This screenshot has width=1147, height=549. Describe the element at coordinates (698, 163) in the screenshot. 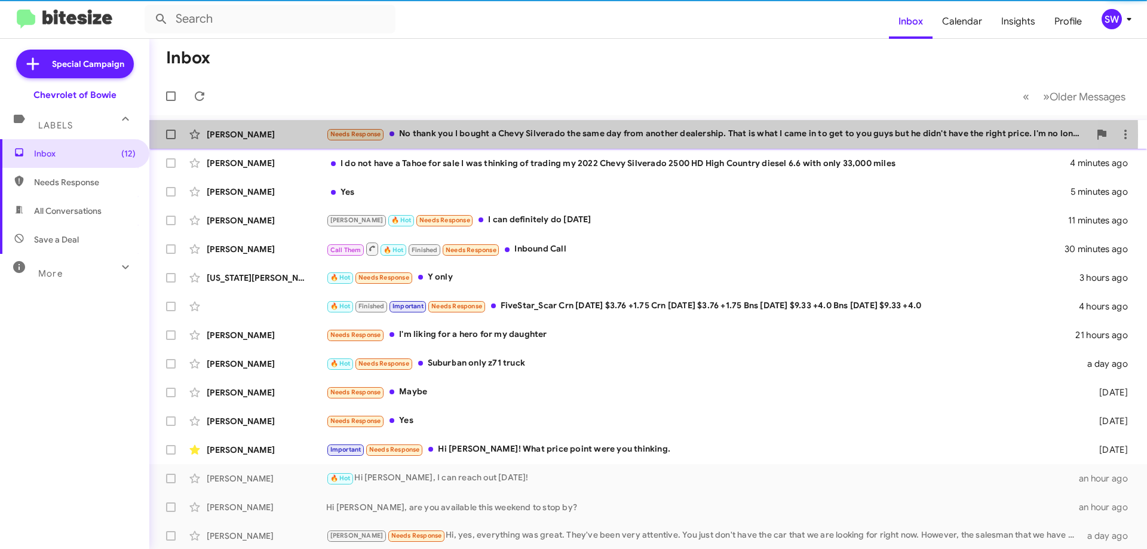

I see `div: I do not have a Tahoe for sale I was thinking of trading my 2022 Chevy Silverado 2500 HD High Cou...` at that location.